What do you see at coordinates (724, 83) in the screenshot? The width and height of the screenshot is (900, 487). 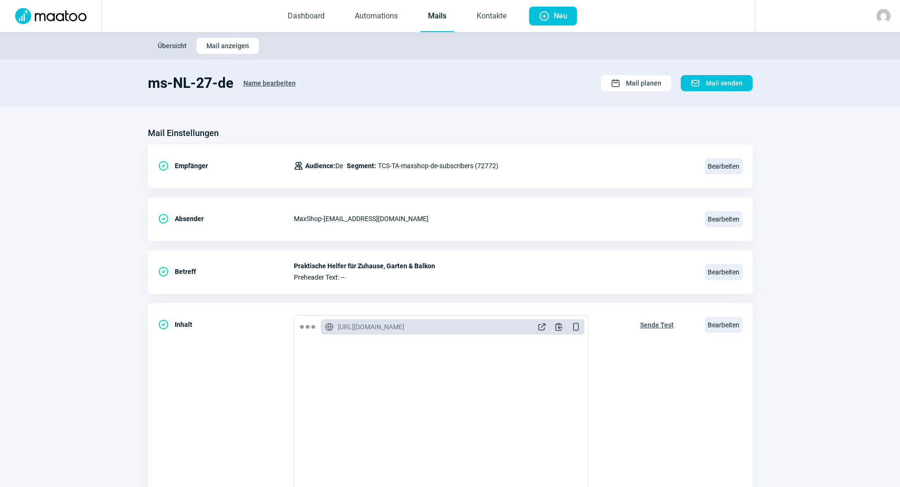 I see `span: Mail senden` at bounding box center [724, 83].